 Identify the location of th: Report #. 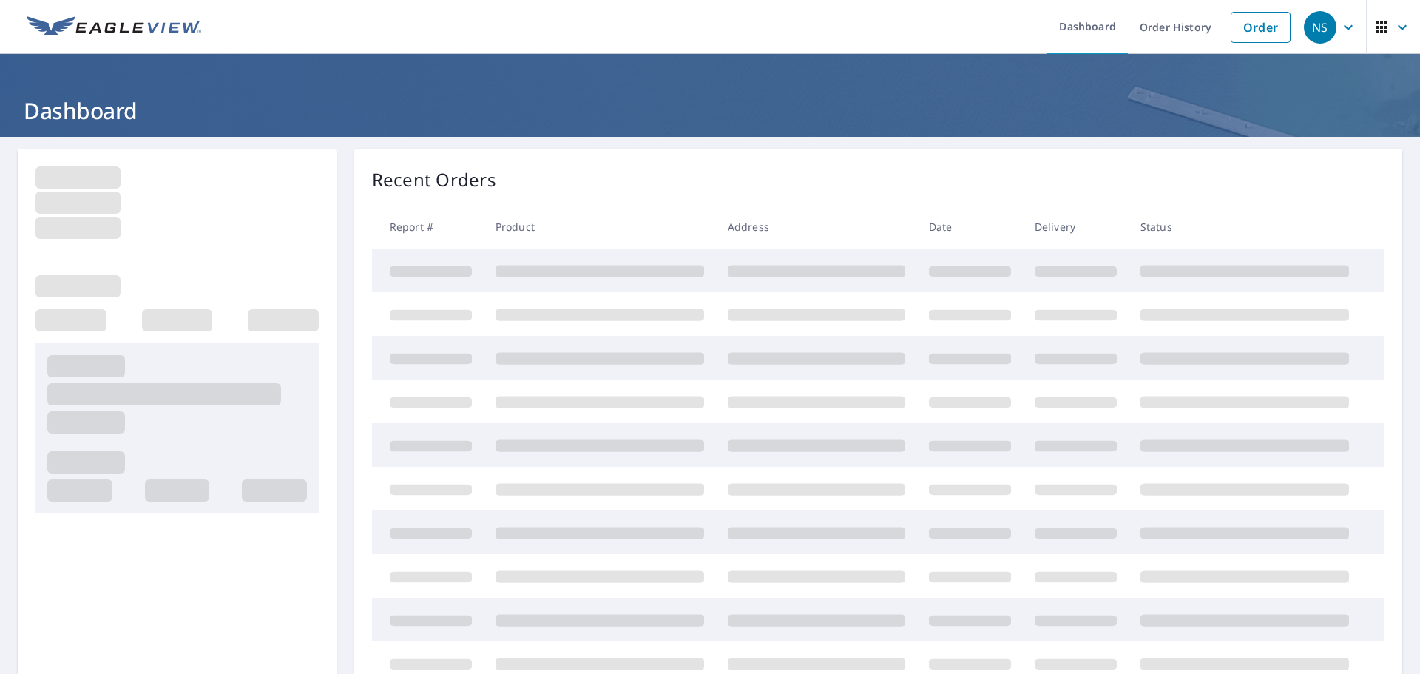
(428, 226).